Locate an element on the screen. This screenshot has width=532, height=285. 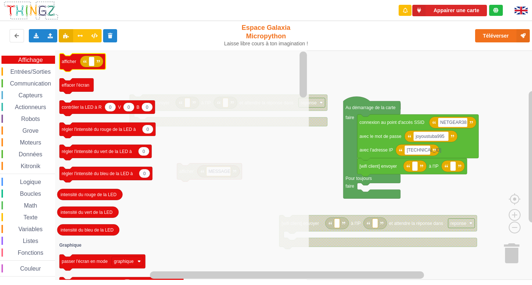
span: Listes is located at coordinates (31, 241).